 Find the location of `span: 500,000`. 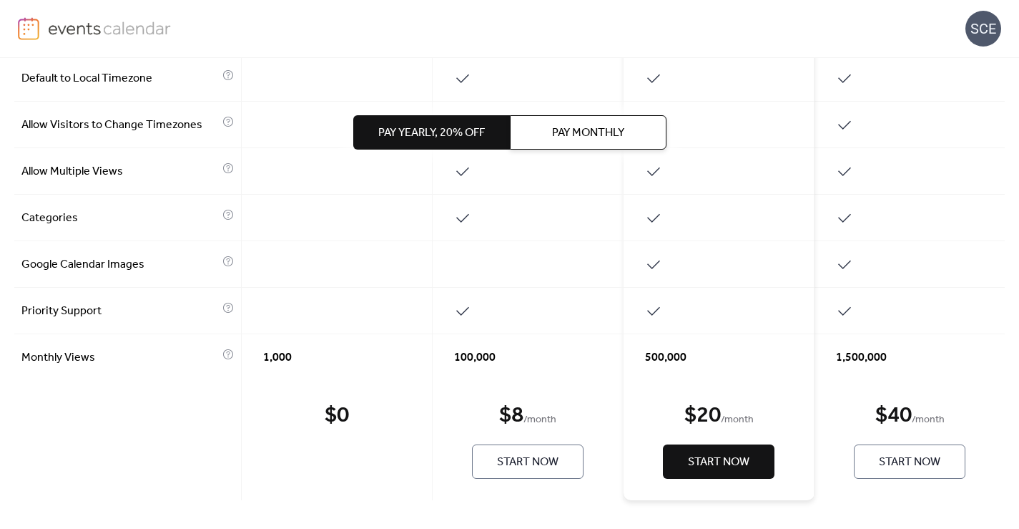

span: 500,000 is located at coordinates (666, 358).